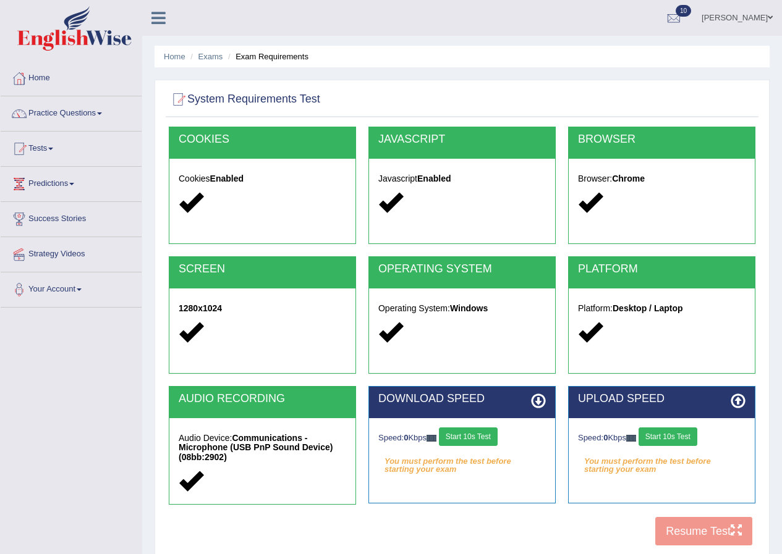 This screenshot has width=782, height=554. I want to click on h2: System Requirements Test, so click(244, 99).